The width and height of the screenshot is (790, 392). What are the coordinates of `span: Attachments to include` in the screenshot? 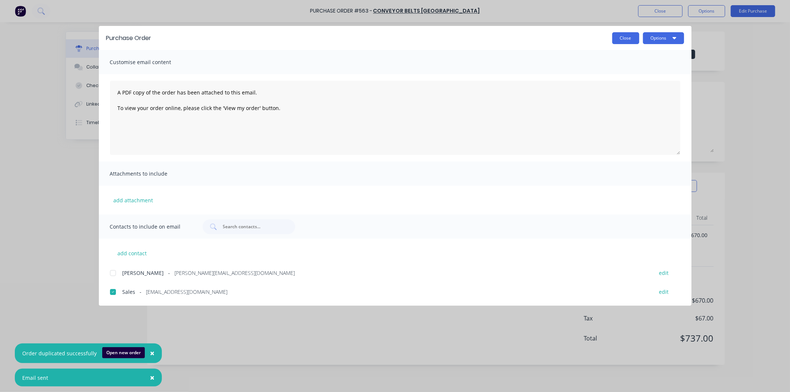 It's located at (151, 174).